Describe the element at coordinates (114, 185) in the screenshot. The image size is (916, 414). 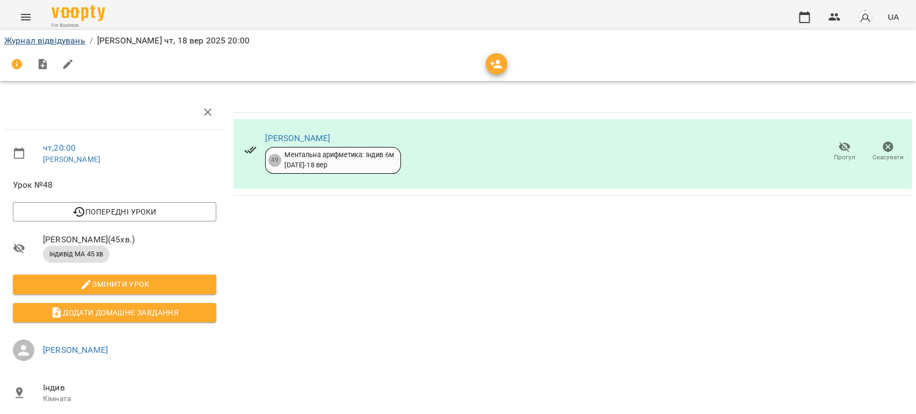
I see `span: Урок №48` at that location.